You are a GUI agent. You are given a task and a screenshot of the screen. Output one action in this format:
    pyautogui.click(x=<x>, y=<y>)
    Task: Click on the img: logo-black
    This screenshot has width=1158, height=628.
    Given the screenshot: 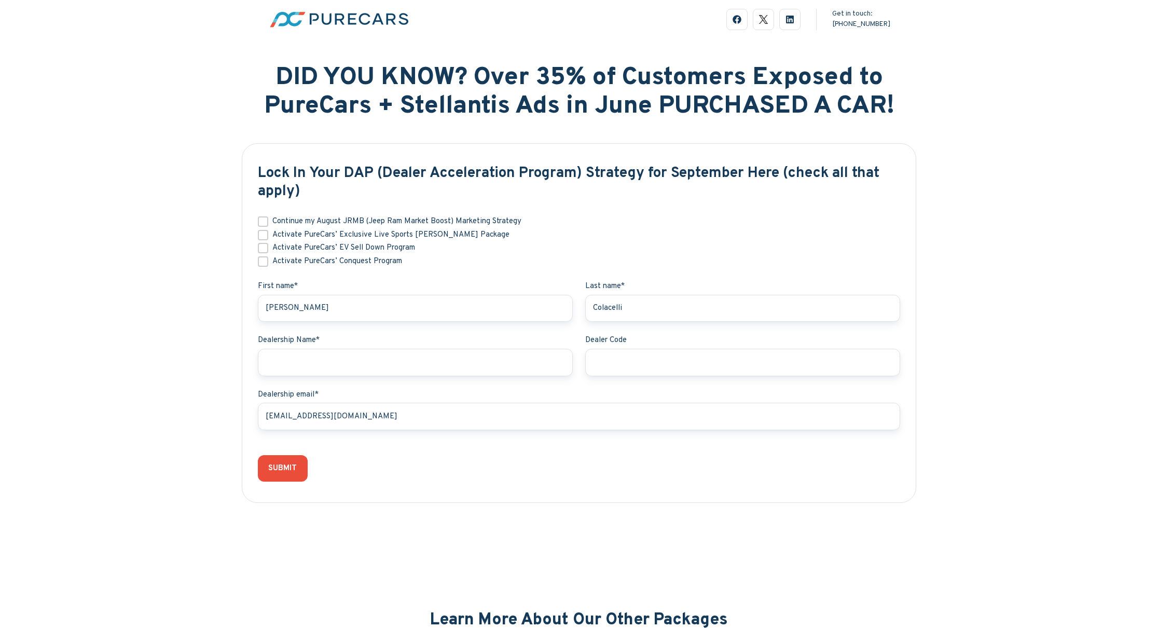 What is the action you would take?
    pyautogui.click(x=763, y=19)
    